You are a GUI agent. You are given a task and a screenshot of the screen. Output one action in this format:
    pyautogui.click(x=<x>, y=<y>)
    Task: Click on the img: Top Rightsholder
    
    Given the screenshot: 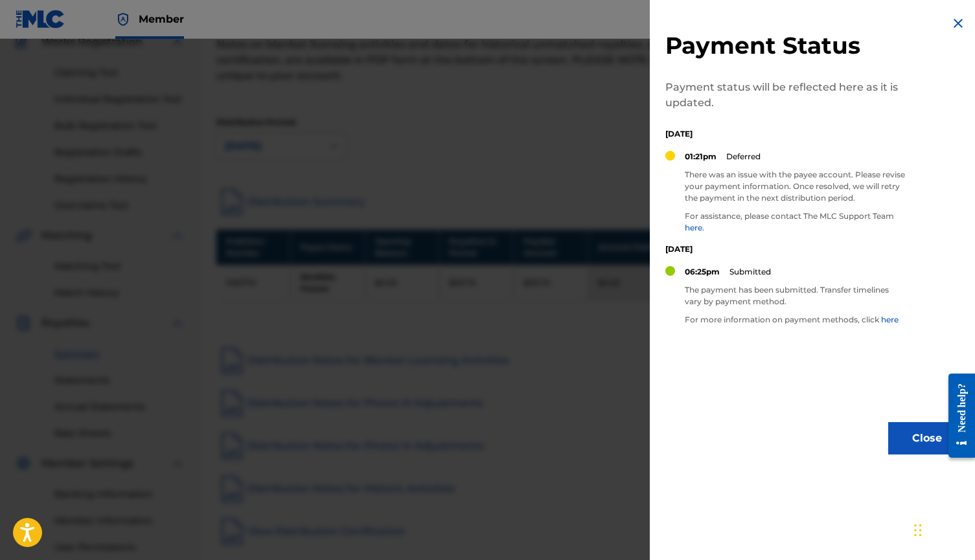 What is the action you would take?
    pyautogui.click(x=123, y=19)
    